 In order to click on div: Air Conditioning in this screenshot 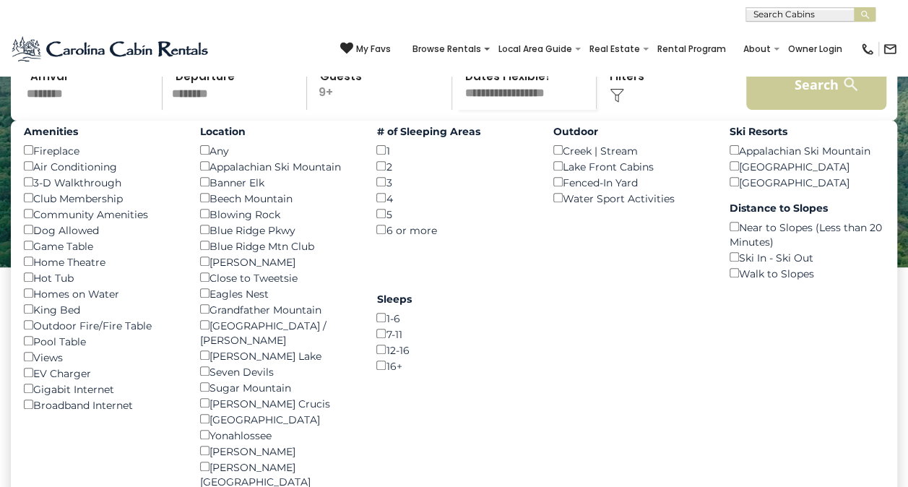, I will do `click(101, 166)`.